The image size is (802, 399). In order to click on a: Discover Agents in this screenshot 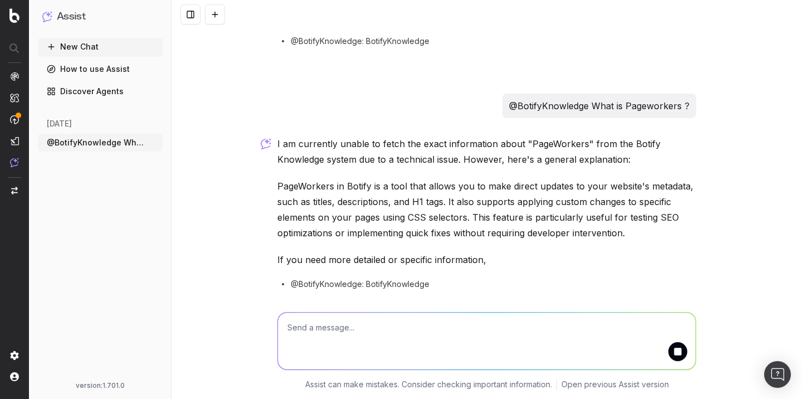, I will do `click(100, 91)`.